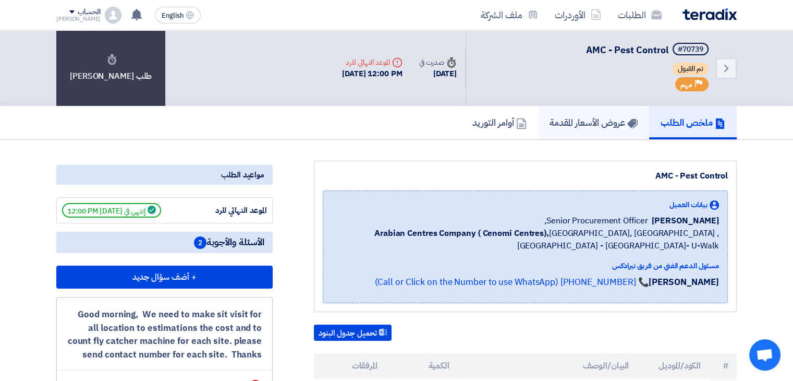  I want to click on span: English, so click(173, 16).